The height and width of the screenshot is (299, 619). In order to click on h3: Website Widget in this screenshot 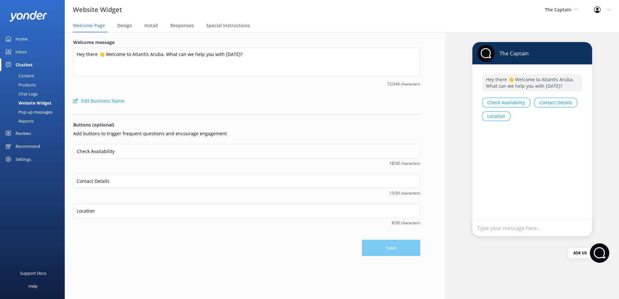, I will do `click(97, 10)`.